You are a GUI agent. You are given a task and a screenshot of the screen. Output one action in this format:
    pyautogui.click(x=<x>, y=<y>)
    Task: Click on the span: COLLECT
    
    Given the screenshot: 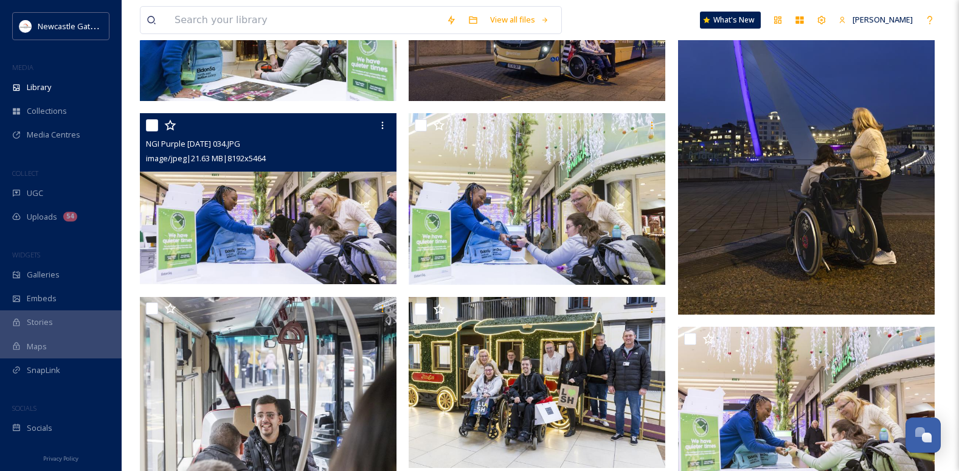 What is the action you would take?
    pyautogui.click(x=25, y=173)
    